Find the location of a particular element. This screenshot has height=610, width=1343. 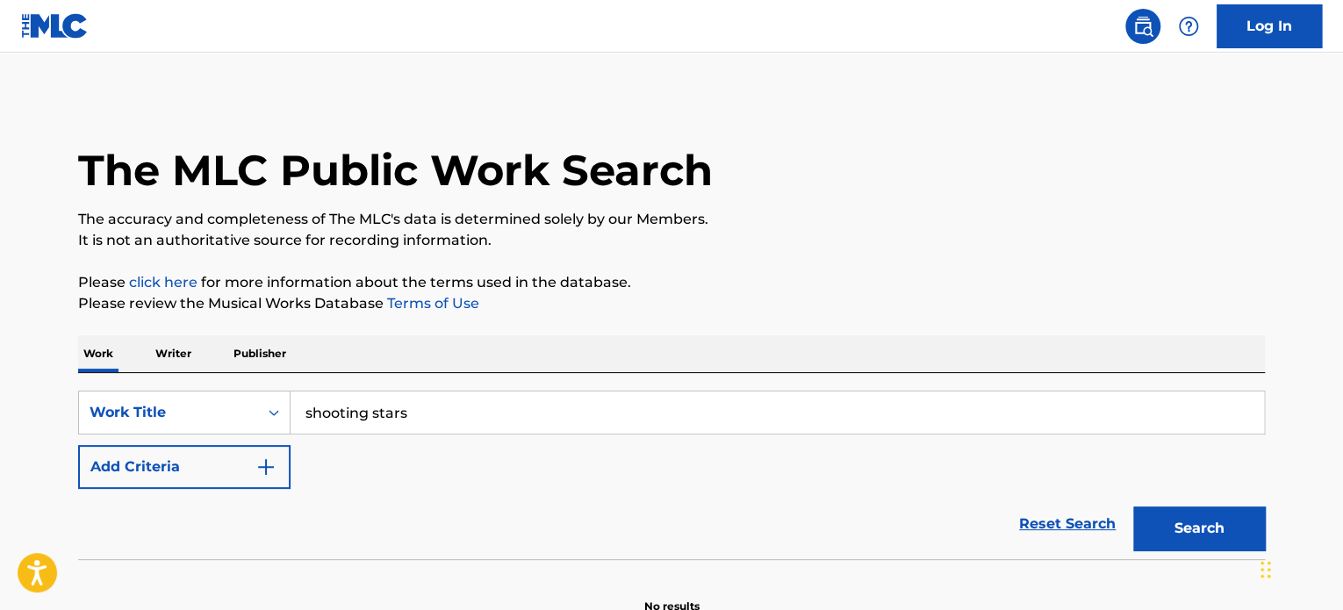

div: Work Title is located at coordinates (169, 412).